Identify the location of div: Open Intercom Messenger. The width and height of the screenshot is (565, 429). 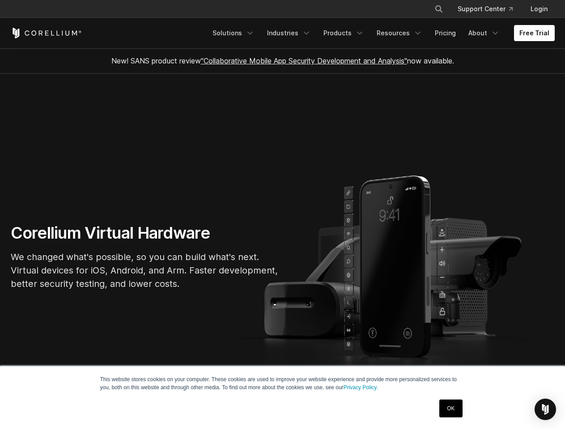
(545, 409).